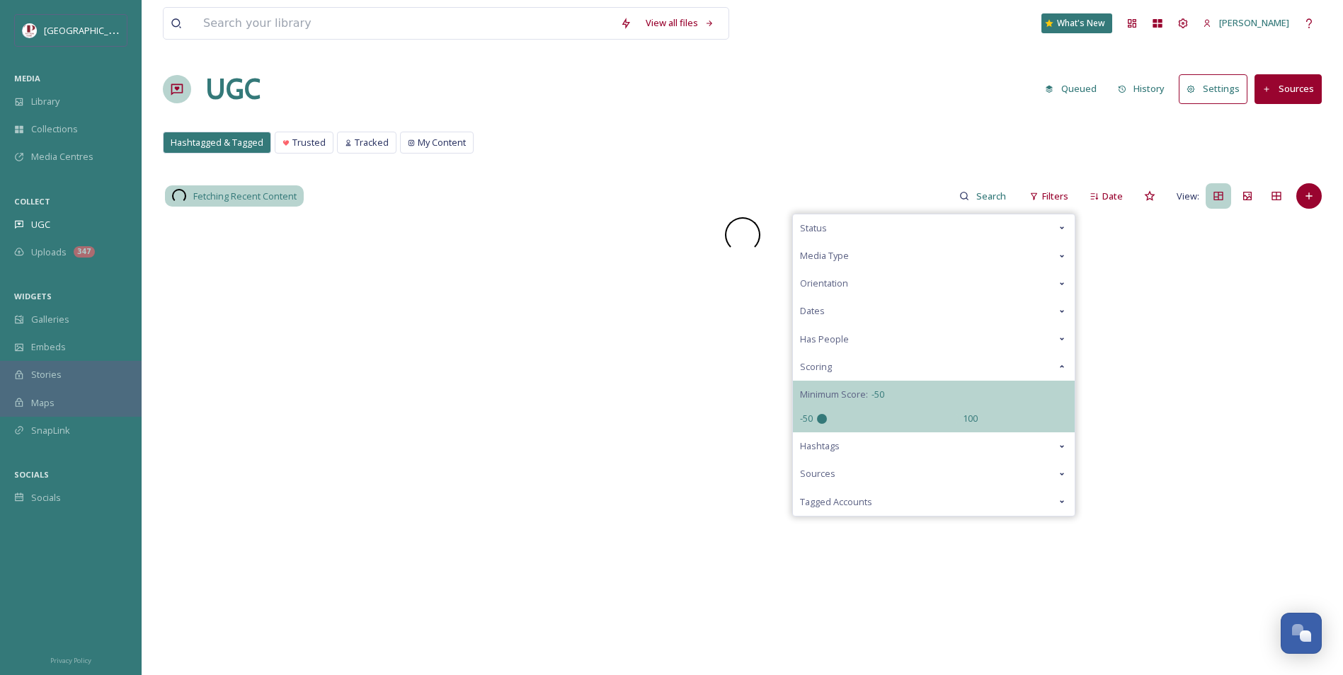 Image resolution: width=1343 pixels, height=675 pixels. I want to click on span: Maps, so click(42, 403).